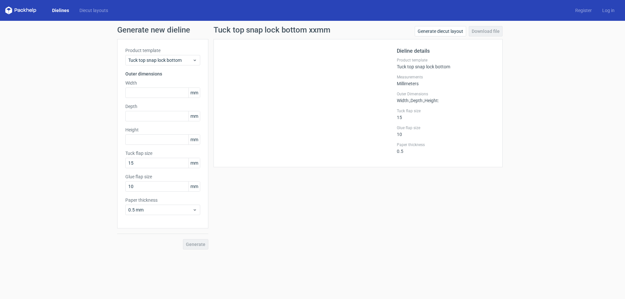 The image size is (625, 299). What do you see at coordinates (163, 106) in the screenshot?
I see `label: Depth` at bounding box center [163, 106].